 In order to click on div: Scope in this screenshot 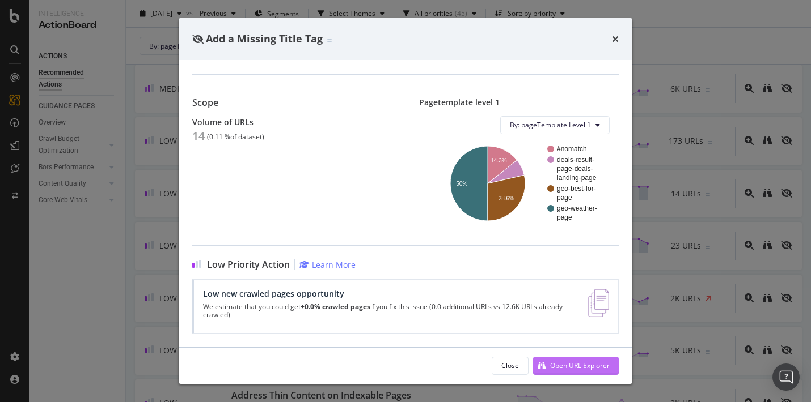, I will do `click(291, 103)`.